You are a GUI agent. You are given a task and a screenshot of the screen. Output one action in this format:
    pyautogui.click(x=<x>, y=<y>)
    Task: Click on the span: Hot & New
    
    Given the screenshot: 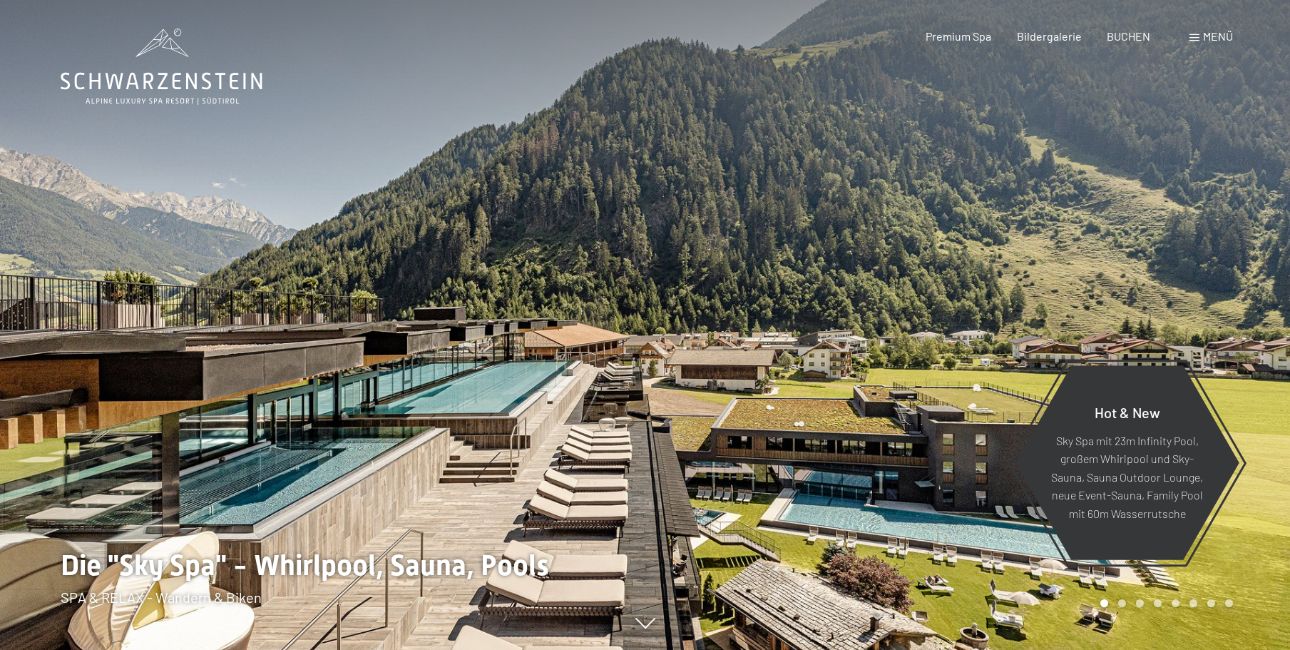 What is the action you would take?
    pyautogui.click(x=1128, y=412)
    